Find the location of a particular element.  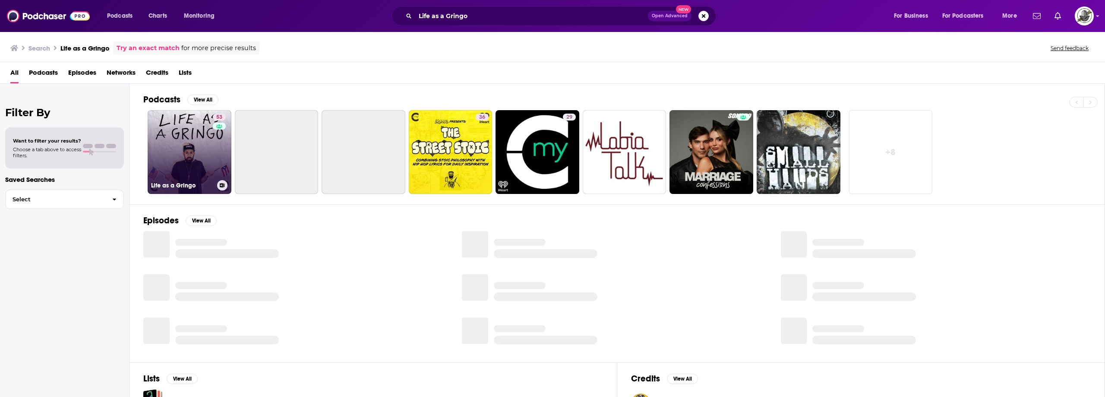

h3: Search is located at coordinates (39, 48).